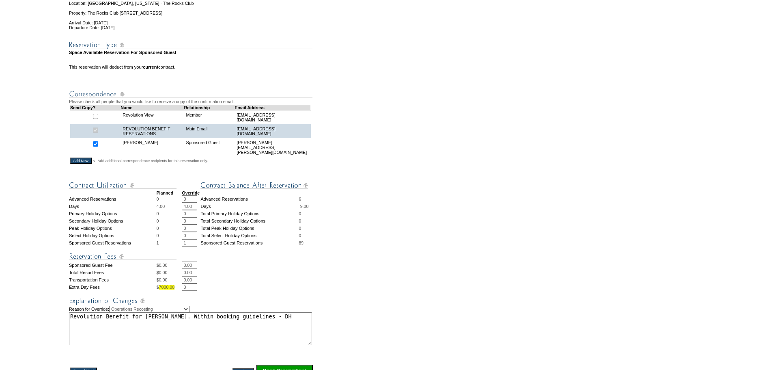  I want to click on img: Explanation of Changes, so click(191, 300).